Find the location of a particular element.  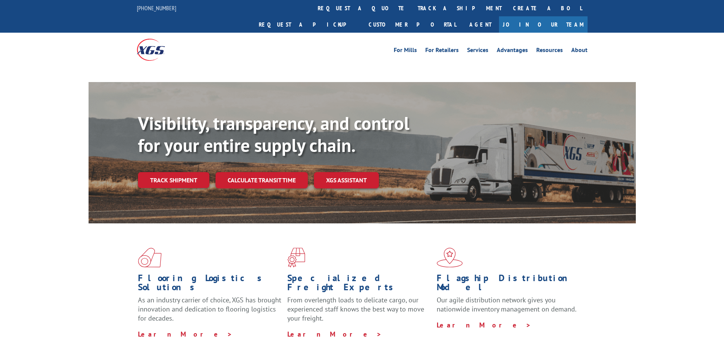

img: xgs-icon-total-supply-chain-intelligence-red is located at coordinates (150, 258).